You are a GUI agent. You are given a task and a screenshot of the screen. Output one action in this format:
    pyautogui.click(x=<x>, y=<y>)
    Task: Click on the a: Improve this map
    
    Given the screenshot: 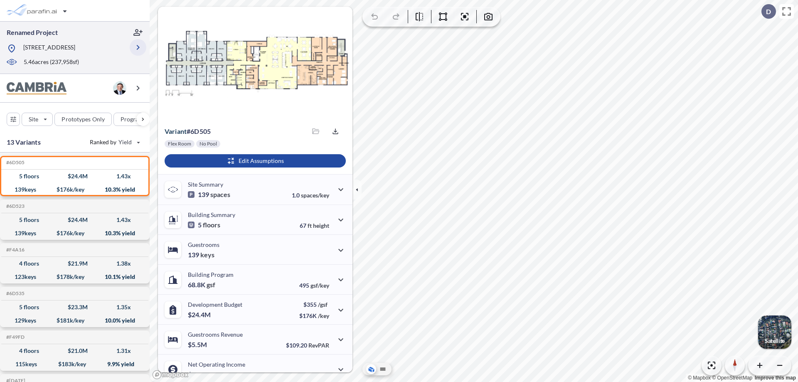 What is the action you would take?
    pyautogui.click(x=775, y=378)
    